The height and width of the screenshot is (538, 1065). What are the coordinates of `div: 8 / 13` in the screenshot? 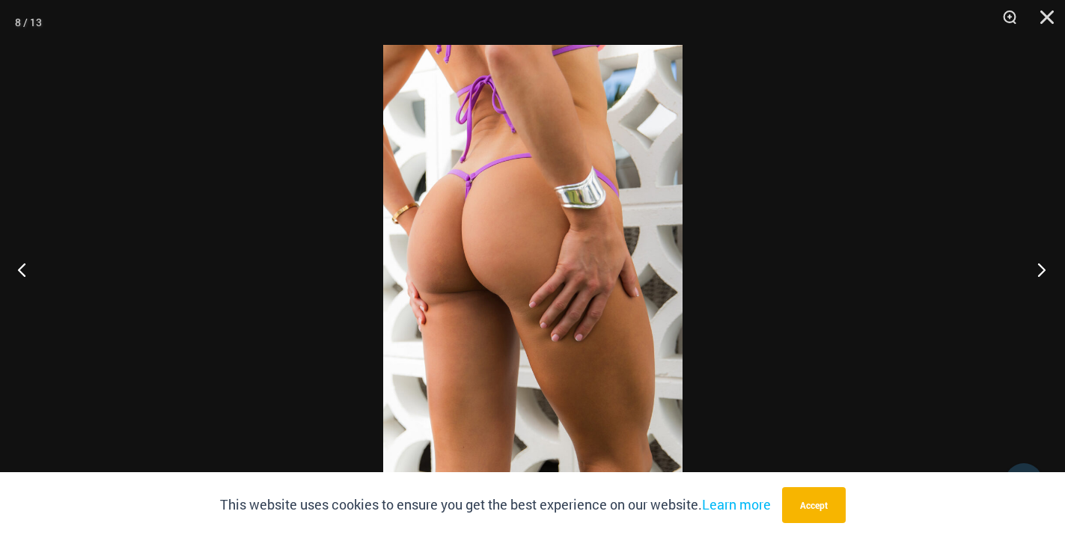 It's located at (28, 22).